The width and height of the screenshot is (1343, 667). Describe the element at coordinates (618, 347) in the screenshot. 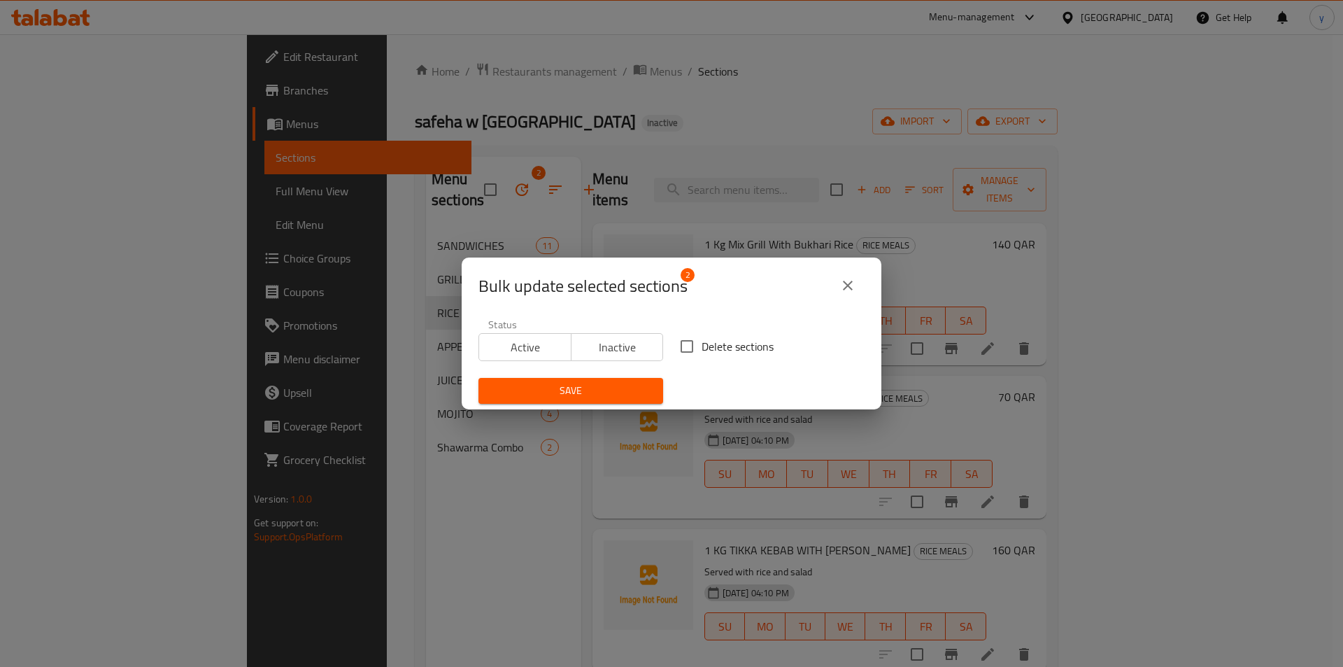

I see `span: Inactive` at that location.